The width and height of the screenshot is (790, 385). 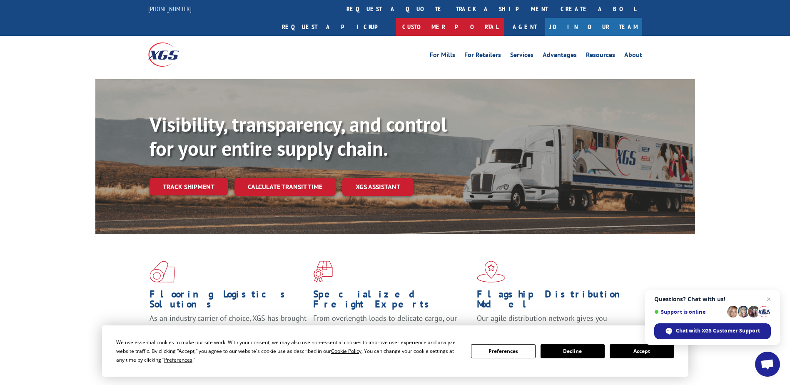 What do you see at coordinates (483, 56) in the screenshot?
I see `a: For Retailers` at bounding box center [483, 56].